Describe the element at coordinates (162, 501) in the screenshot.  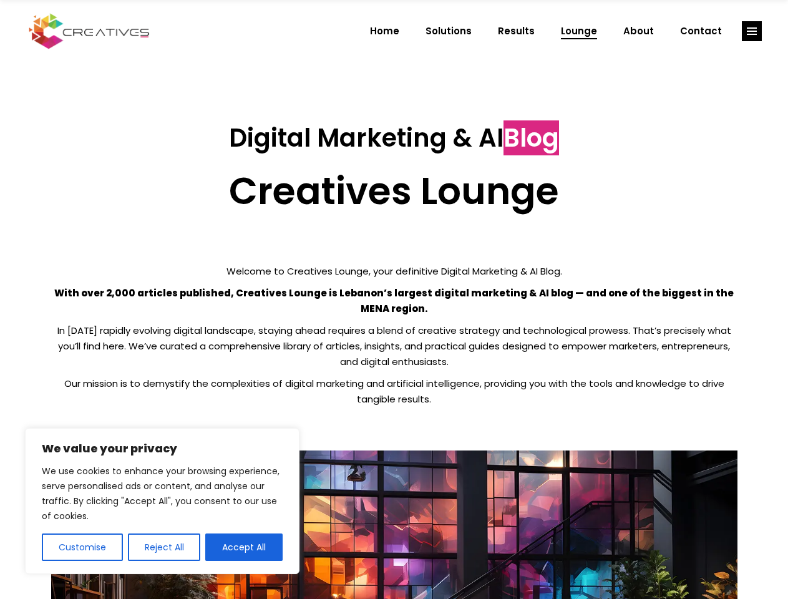
I see `div: We value your privacy` at that location.